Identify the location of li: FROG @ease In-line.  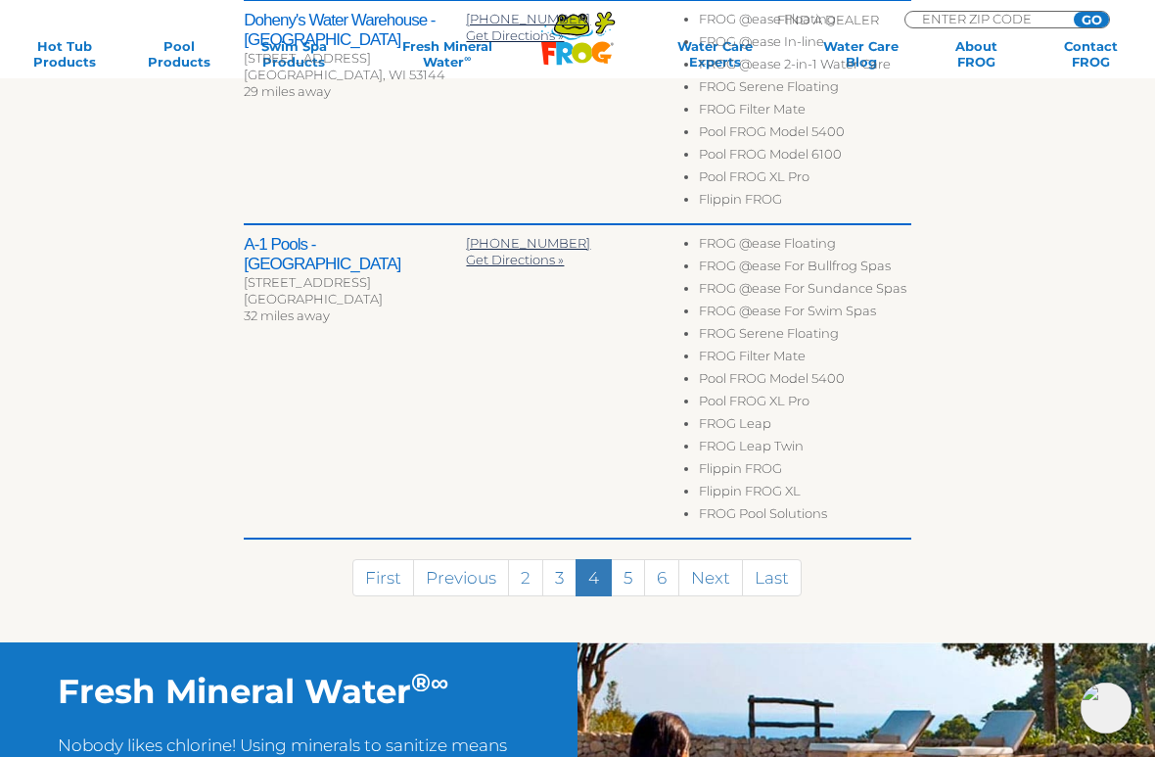
(805, 44).